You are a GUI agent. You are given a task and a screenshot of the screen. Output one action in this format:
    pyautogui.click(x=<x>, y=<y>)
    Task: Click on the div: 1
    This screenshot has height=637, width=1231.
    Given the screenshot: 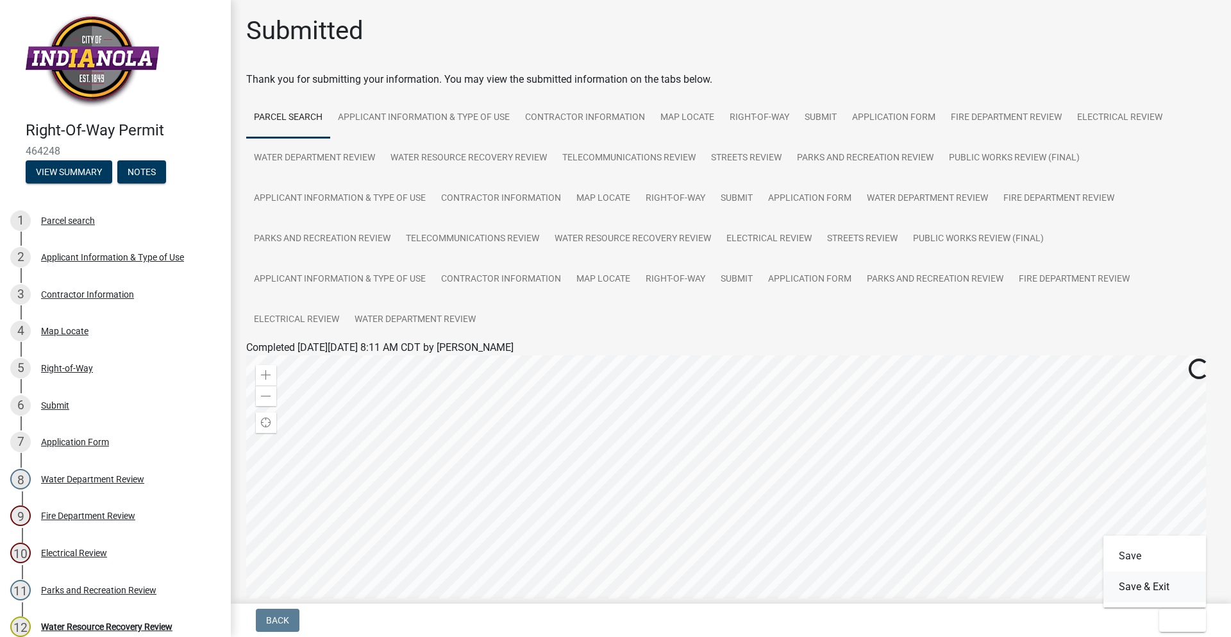 What is the action you would take?
    pyautogui.click(x=21, y=221)
    